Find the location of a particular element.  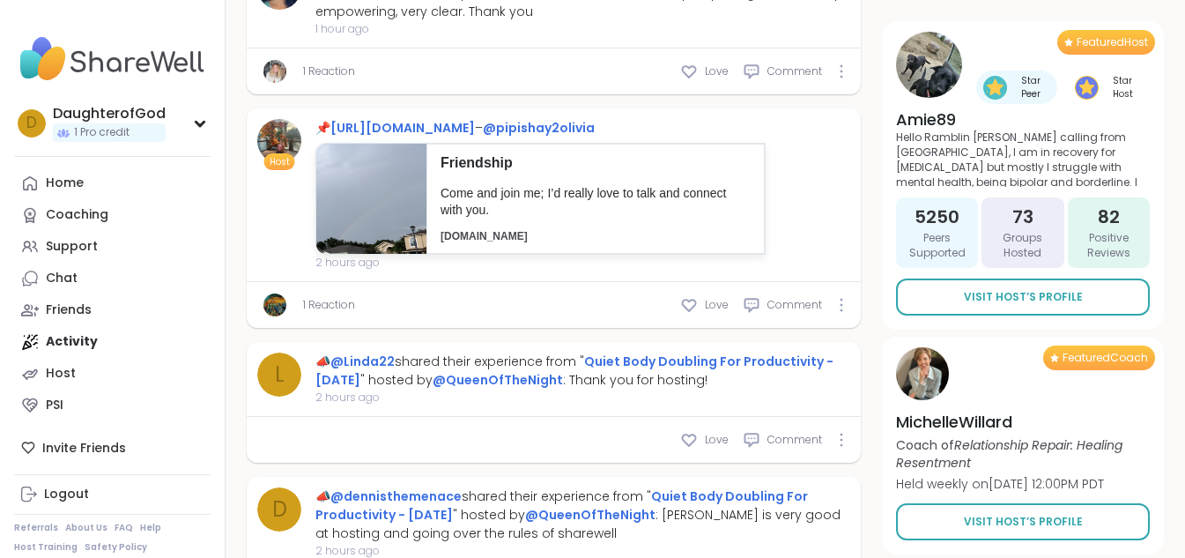

div: Friends is located at coordinates (69, 310).